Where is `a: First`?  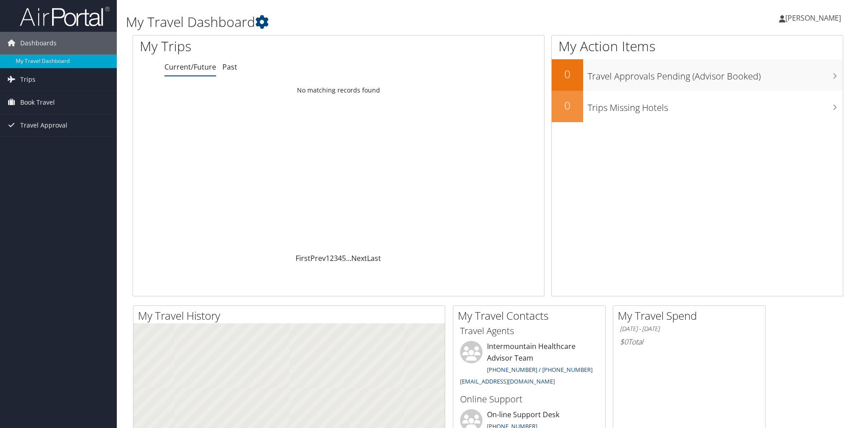
a: First is located at coordinates (303, 258).